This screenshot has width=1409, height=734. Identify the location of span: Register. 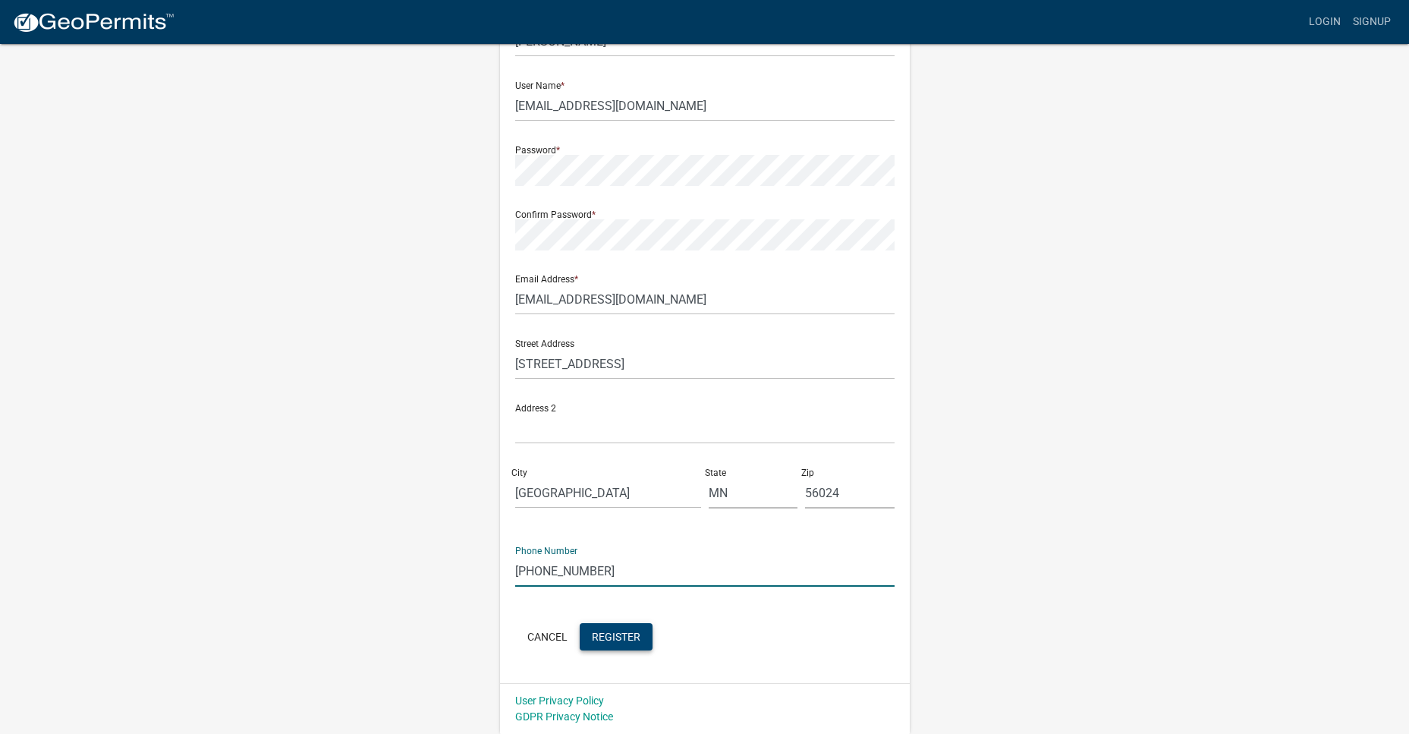
(616, 636).